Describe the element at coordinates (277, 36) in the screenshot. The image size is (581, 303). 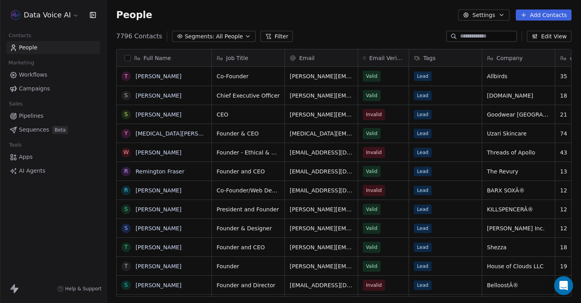
I see `button: Filter` at that location.